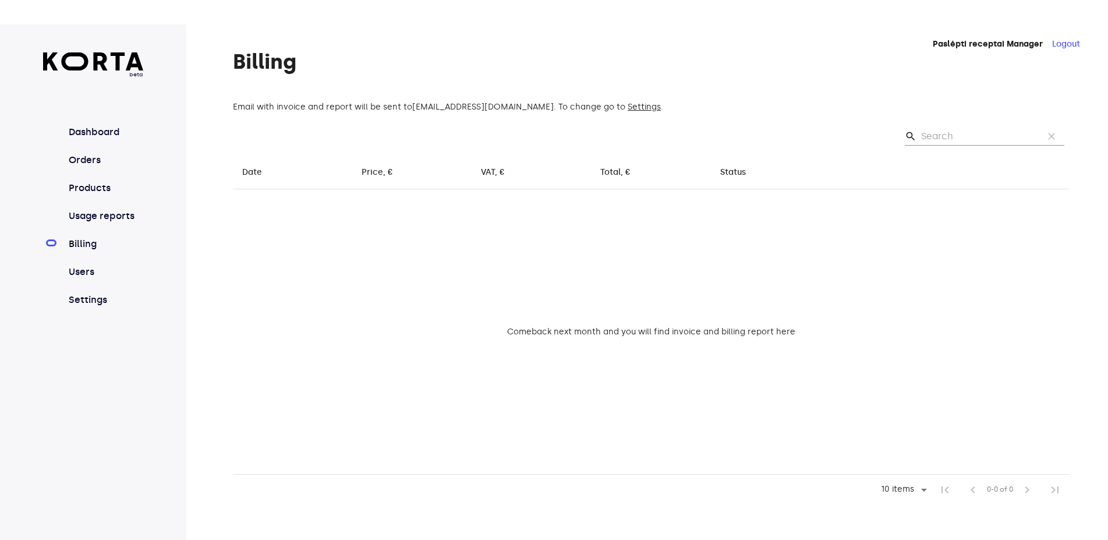  I want to click on a: Usage reports, so click(105, 216).